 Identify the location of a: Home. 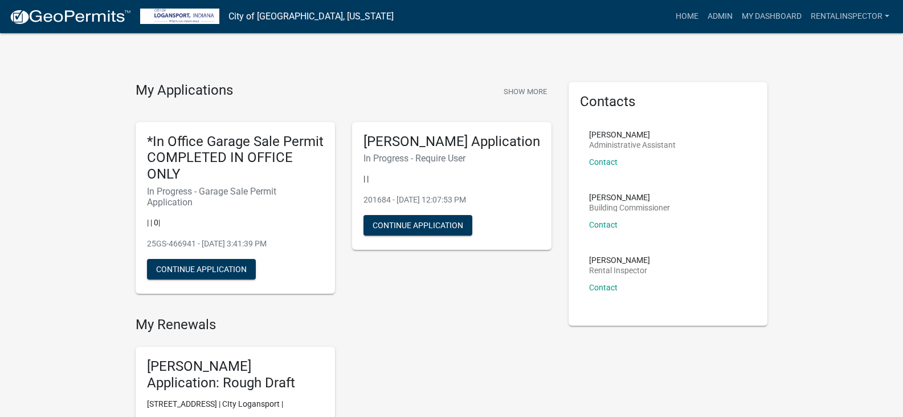
(687, 17).